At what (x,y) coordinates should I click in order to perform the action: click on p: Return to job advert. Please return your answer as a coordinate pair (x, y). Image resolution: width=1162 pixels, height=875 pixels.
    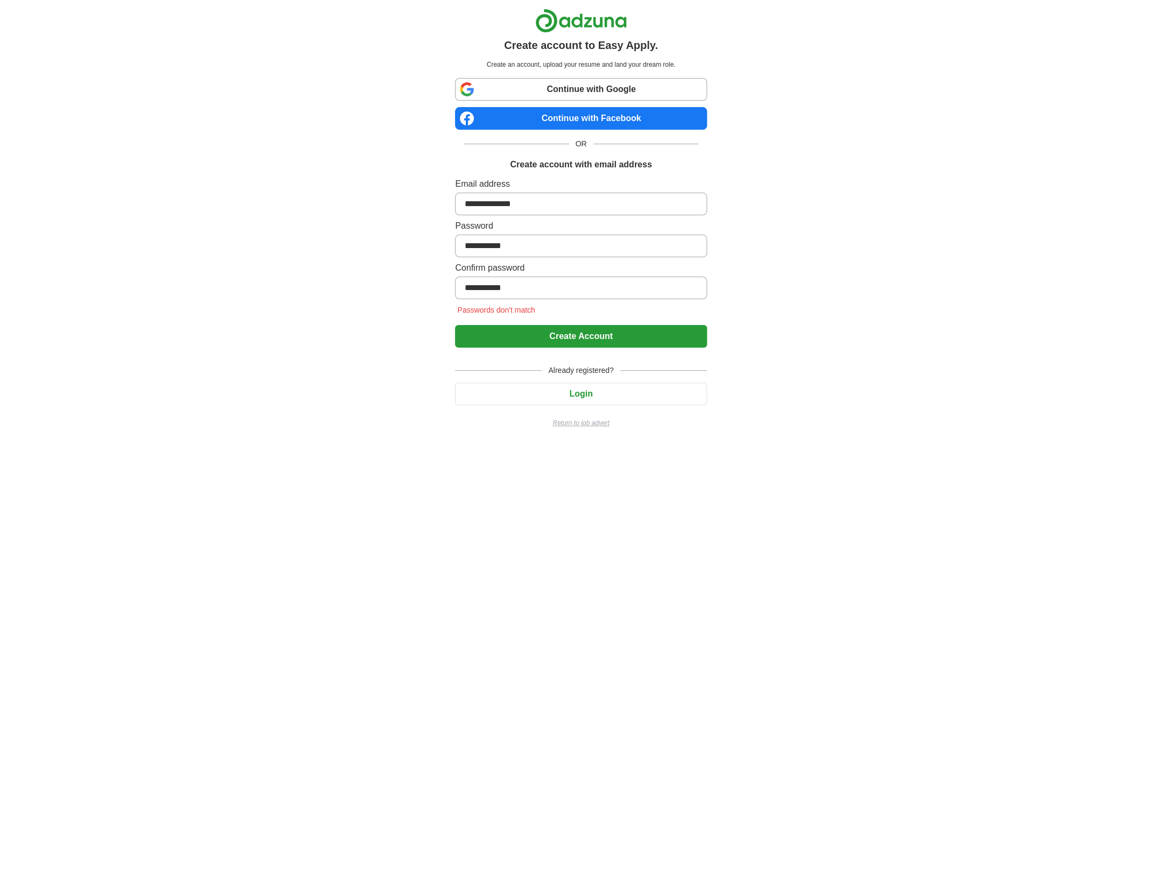
    Looking at the image, I should click on (580, 423).